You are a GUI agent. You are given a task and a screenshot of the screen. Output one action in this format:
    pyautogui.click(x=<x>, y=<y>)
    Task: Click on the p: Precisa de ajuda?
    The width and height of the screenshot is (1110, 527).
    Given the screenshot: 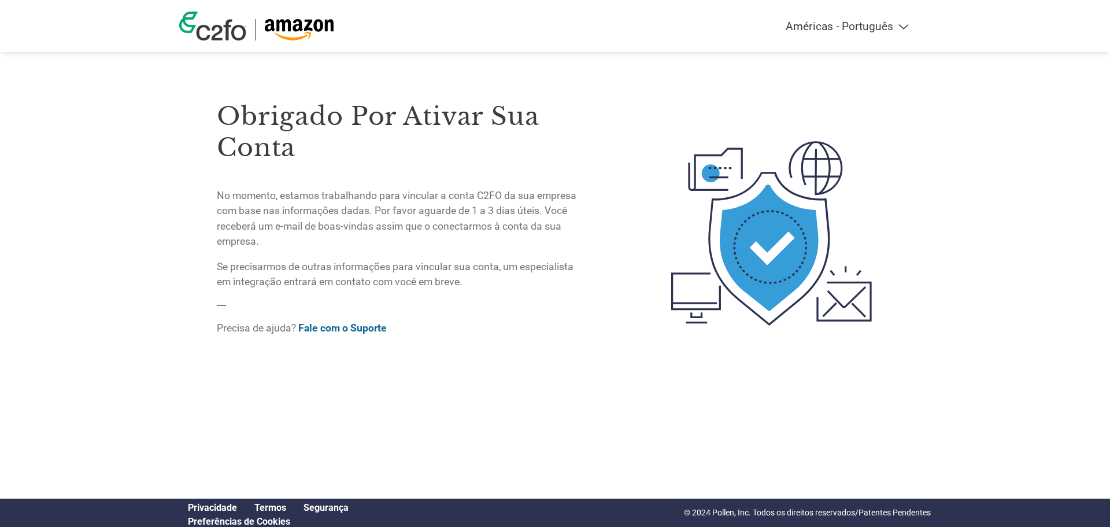 What is the action you would take?
    pyautogui.click(x=399, y=328)
    